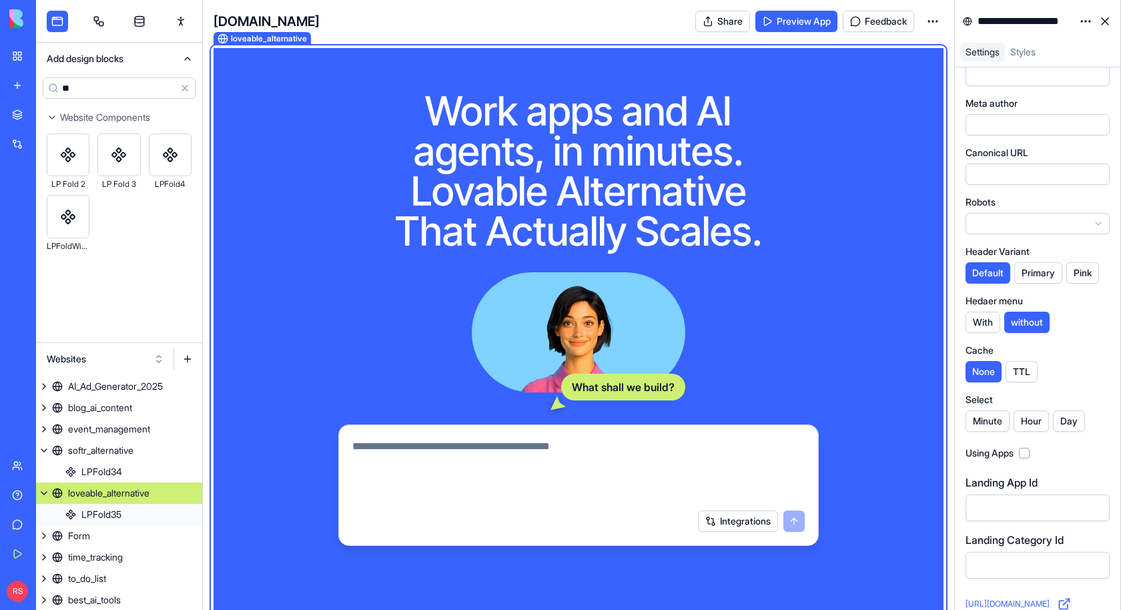 This screenshot has height=610, width=1121. I want to click on span: RS, so click(17, 591).